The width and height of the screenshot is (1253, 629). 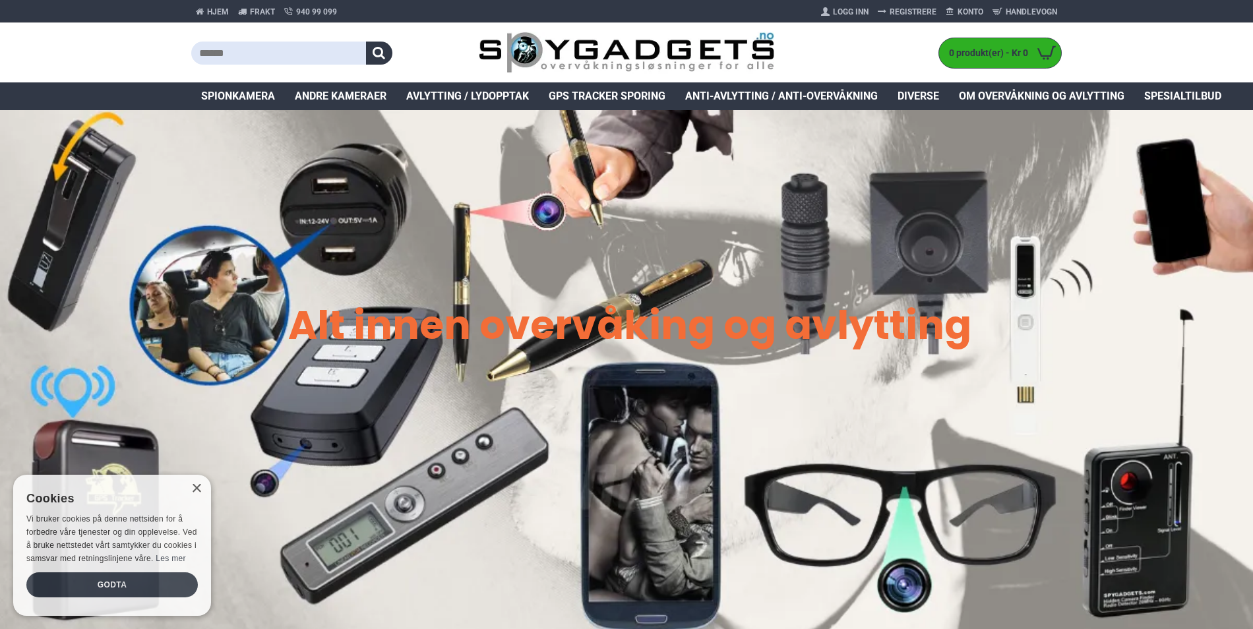 What do you see at coordinates (782, 96) in the screenshot?
I see `a: Anti-avlytting / Anti-overvåkning` at bounding box center [782, 96].